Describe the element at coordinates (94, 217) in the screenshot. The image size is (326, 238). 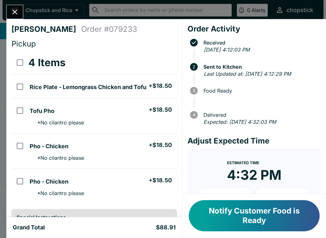
I see `h6: Special Instructions` at that location.